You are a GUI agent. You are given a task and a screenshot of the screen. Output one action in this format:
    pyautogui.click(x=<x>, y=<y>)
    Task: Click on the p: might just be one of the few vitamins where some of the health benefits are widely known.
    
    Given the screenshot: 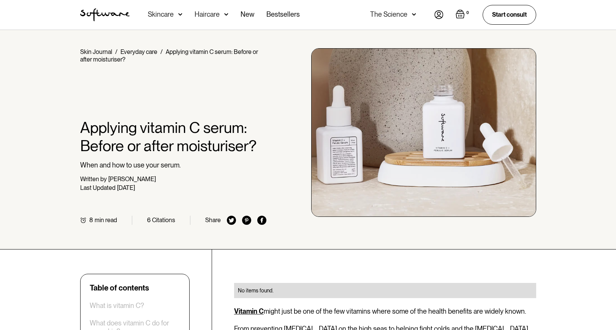 What is the action you would take?
    pyautogui.click(x=385, y=312)
    